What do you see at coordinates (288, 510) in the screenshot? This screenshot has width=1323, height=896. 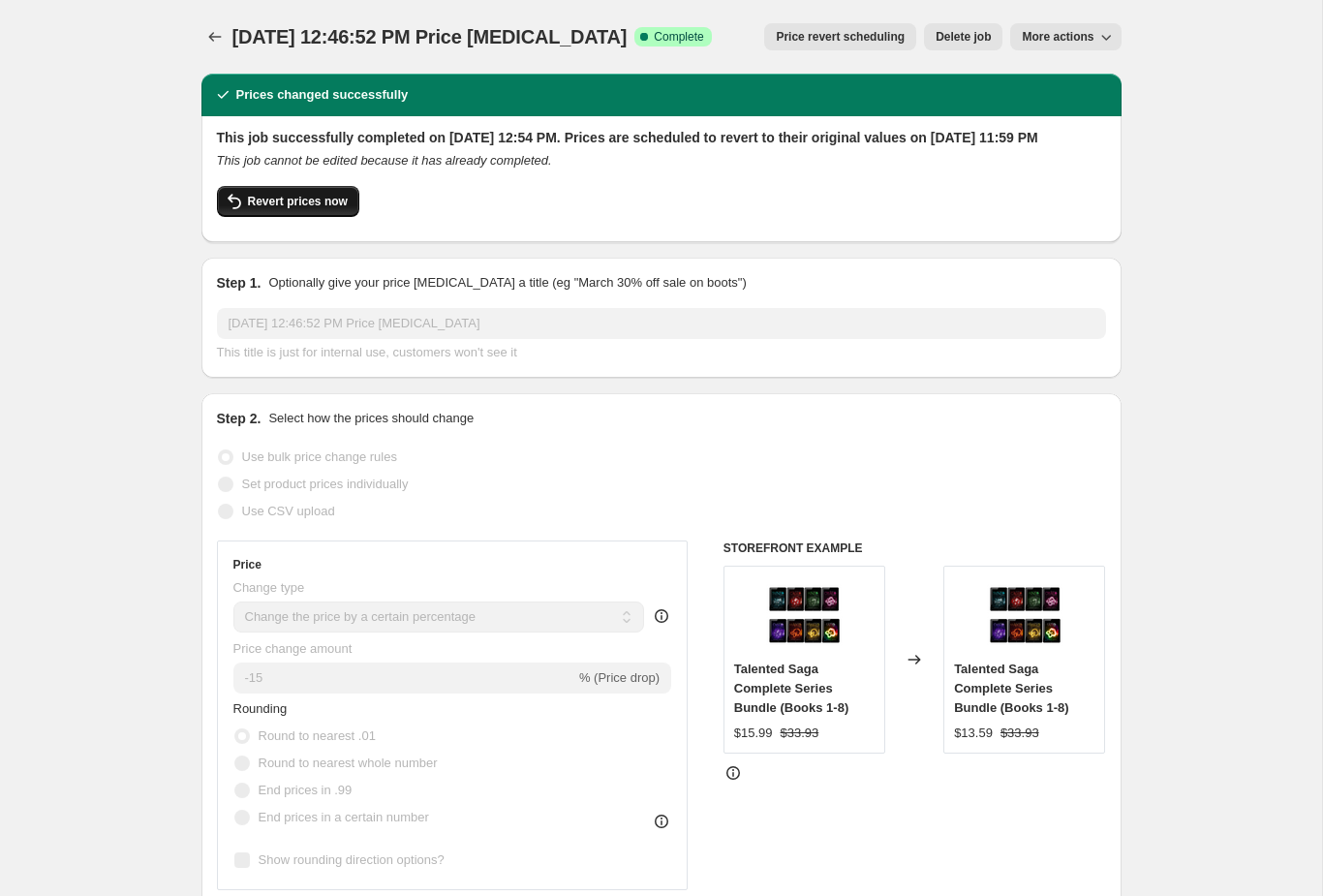 I see `span: Use CSV upload` at bounding box center [288, 510].